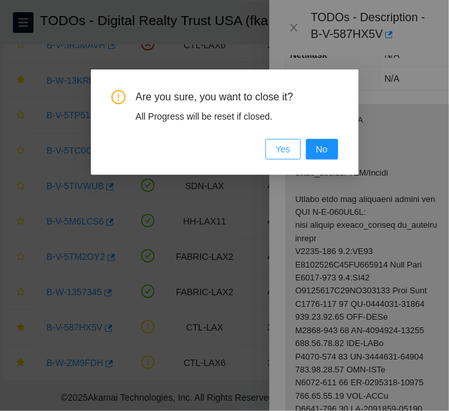 This screenshot has width=449, height=411. I want to click on span: No, so click(322, 149).